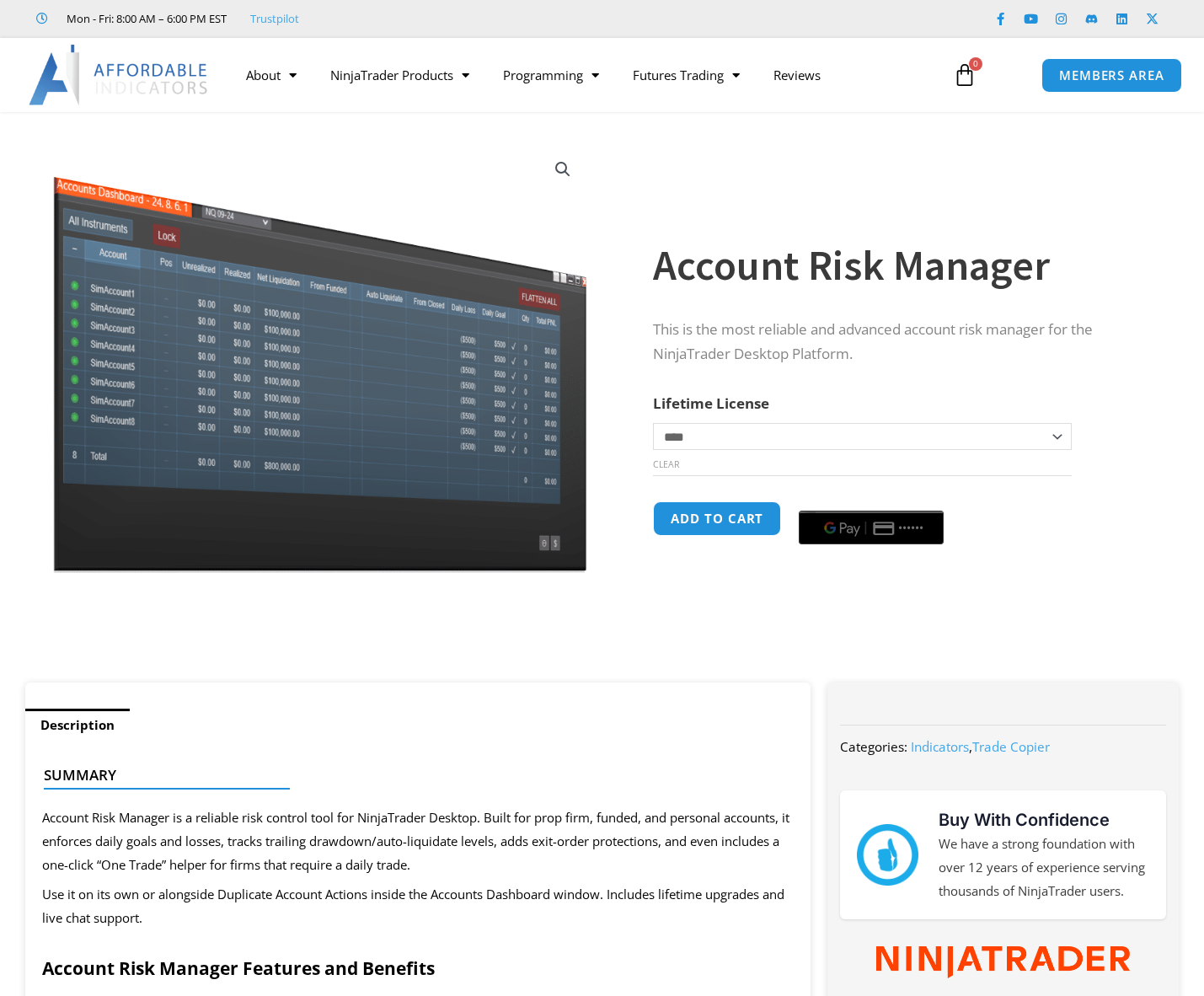  Describe the element at coordinates (1112, 75) in the screenshot. I see `span: MEMBERS AREA` at that location.